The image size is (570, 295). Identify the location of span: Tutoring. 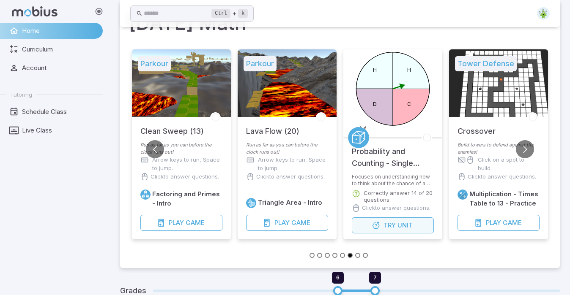
(21, 95).